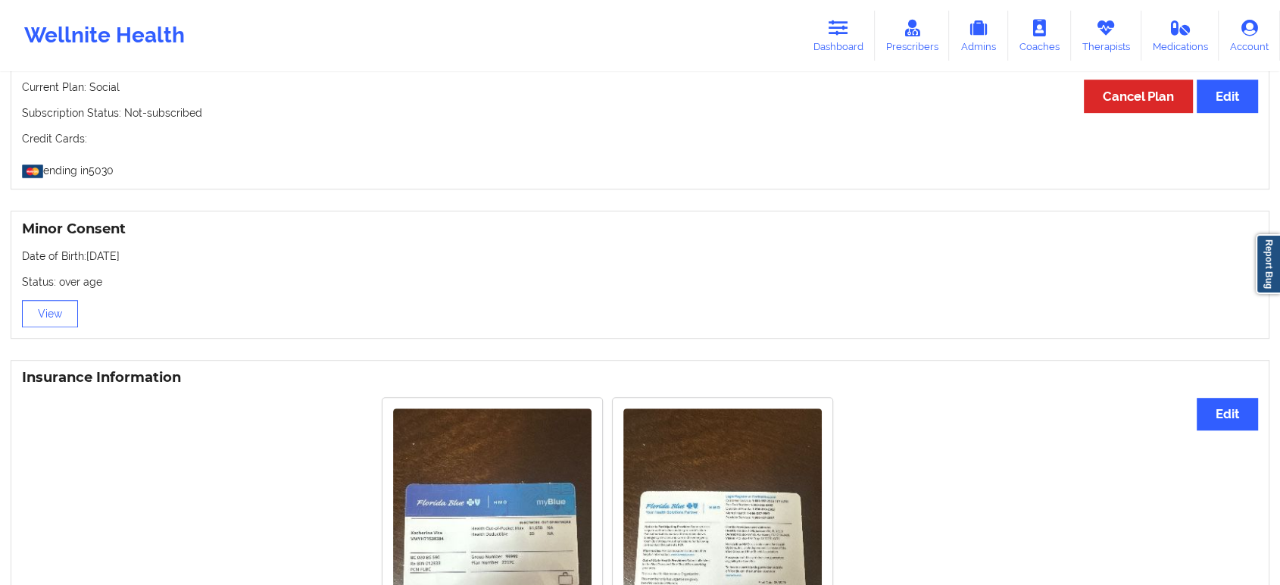 The image size is (1280, 585). I want to click on a: Dashboard, so click(839, 36).